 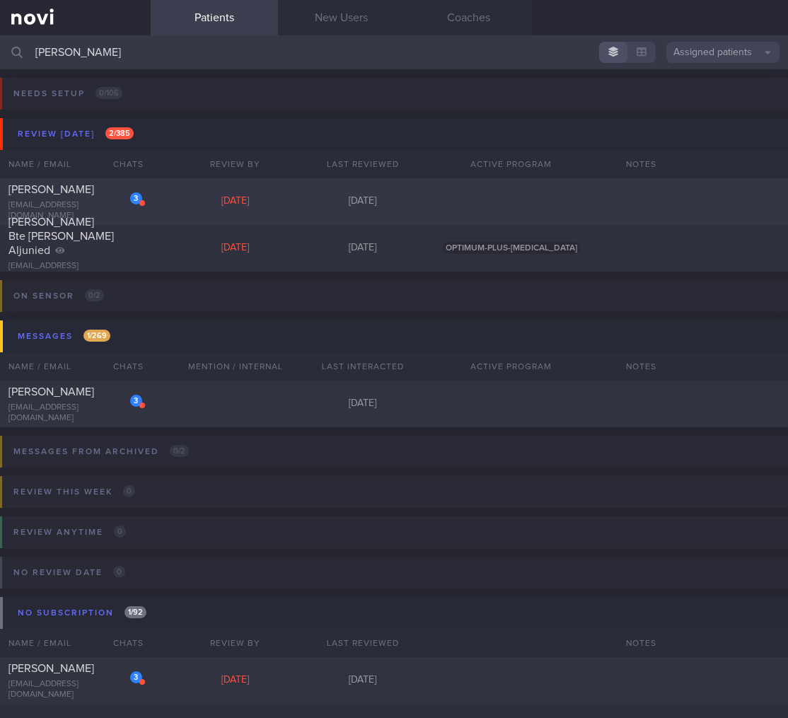 What do you see at coordinates (69, 572) in the screenshot?
I see `div: No review date` at bounding box center [69, 572].